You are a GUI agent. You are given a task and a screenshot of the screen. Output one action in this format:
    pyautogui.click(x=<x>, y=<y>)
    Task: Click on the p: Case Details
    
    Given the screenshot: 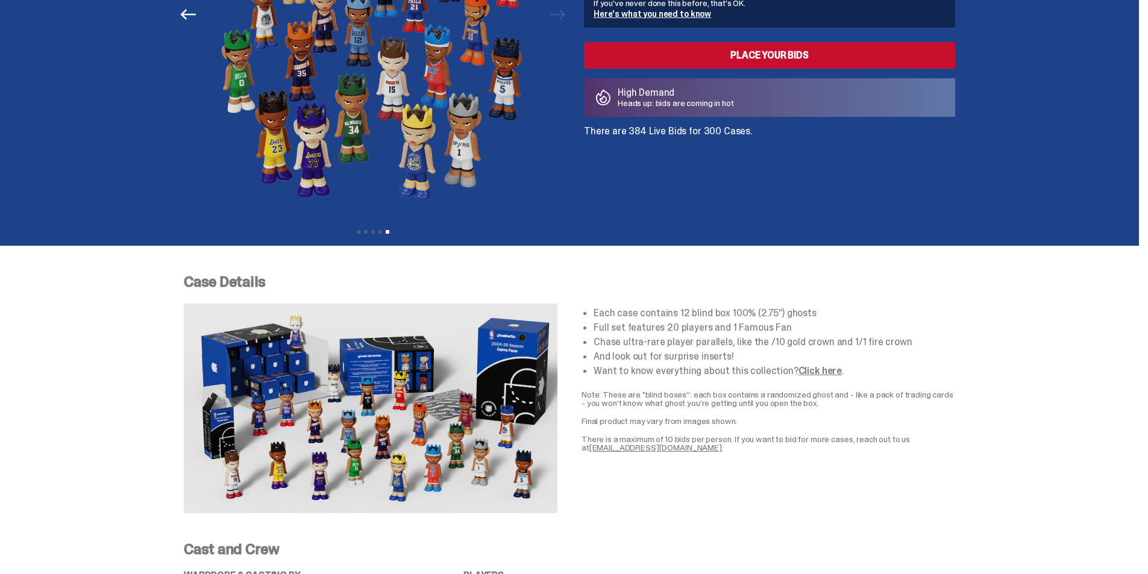 What is the action you would take?
    pyautogui.click(x=569, y=282)
    